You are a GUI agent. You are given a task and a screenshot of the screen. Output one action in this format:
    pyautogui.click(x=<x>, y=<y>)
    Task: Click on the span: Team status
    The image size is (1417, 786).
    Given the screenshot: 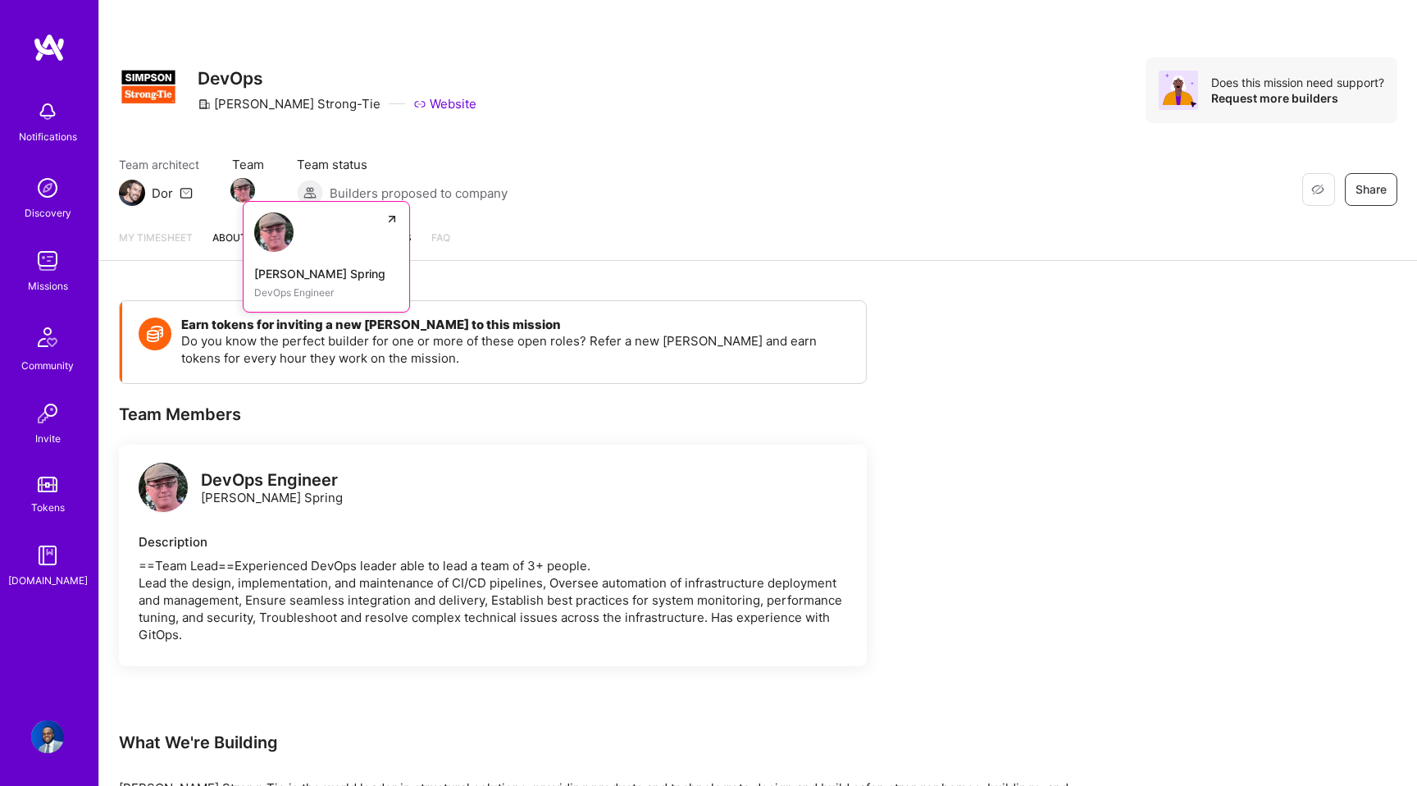 What is the action you would take?
    pyautogui.click(x=402, y=164)
    